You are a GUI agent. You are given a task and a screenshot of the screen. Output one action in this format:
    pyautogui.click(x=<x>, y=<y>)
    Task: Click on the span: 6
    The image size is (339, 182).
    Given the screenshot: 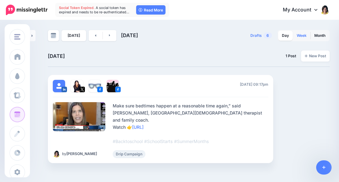 What is the action you would take?
    pyautogui.click(x=268, y=35)
    